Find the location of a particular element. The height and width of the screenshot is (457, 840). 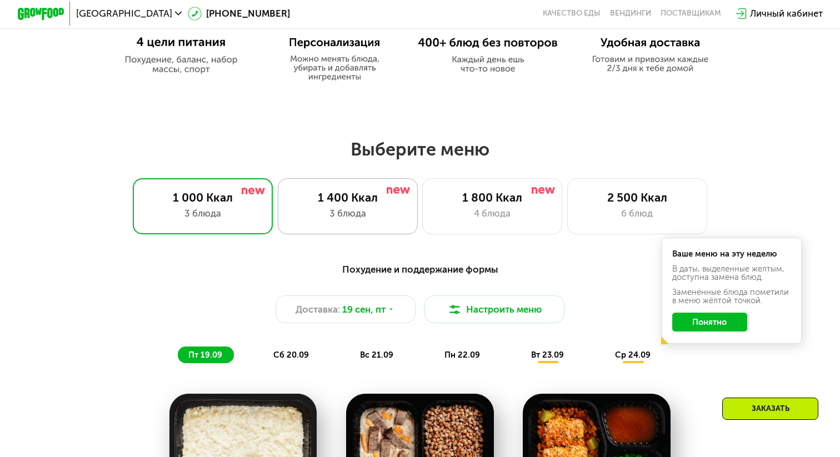

div: Личный кабинет is located at coordinates (786, 13).